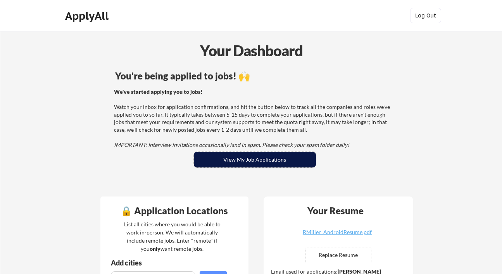 The height and width of the screenshot is (274, 502). Describe the element at coordinates (255, 76) in the screenshot. I see `div: You're being applied to jobs! 🙌` at that location.